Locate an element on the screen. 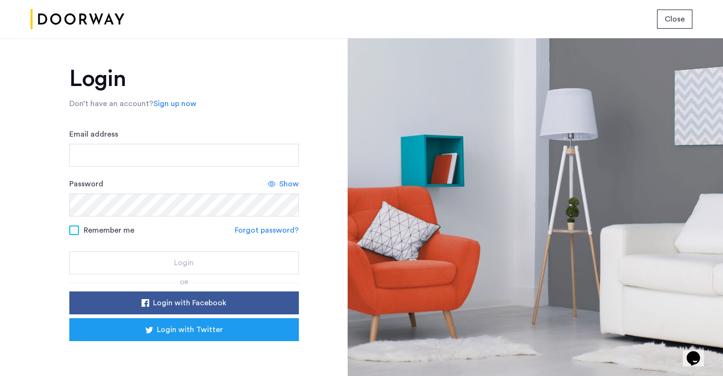  span: Login is located at coordinates (184, 263).